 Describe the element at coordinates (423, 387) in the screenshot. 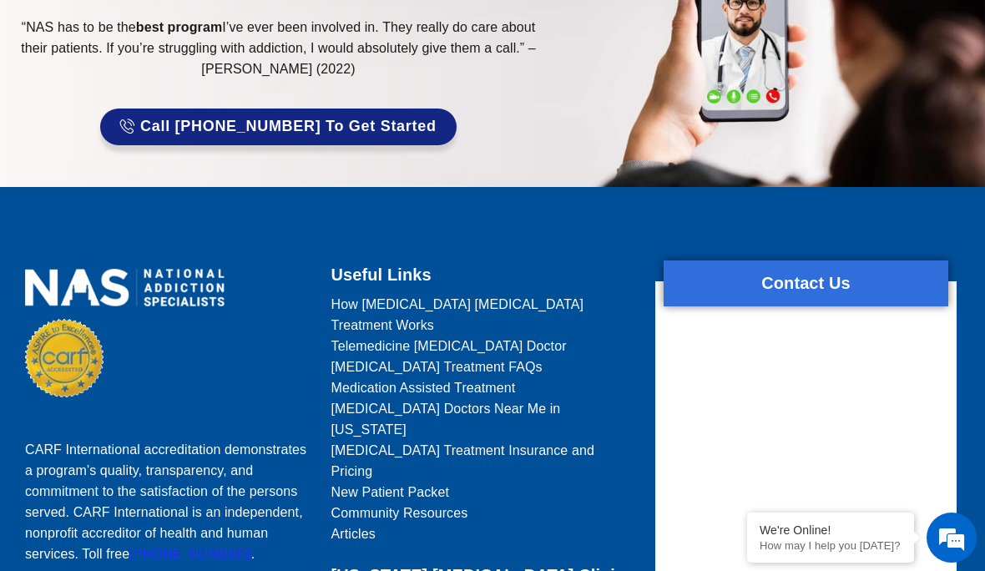

I see `span: Medication Assisted Treatment` at that location.